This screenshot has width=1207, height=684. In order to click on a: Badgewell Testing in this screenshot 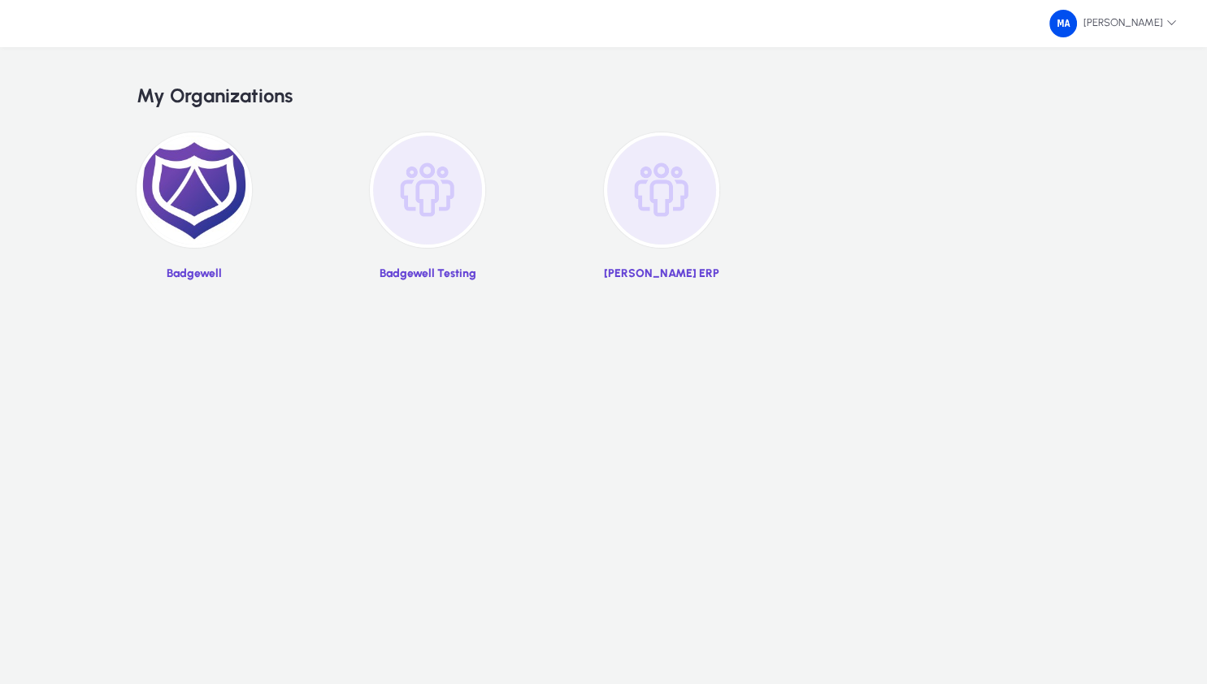, I will do `click(428, 212)`.